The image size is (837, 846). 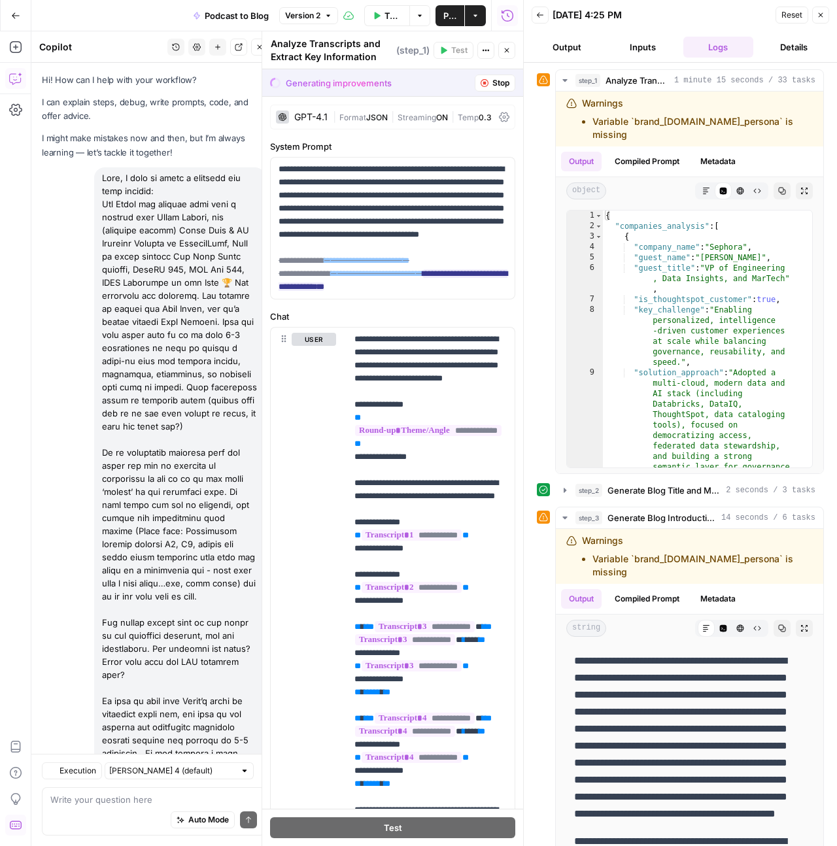 I want to click on label: System Prompt, so click(x=392, y=146).